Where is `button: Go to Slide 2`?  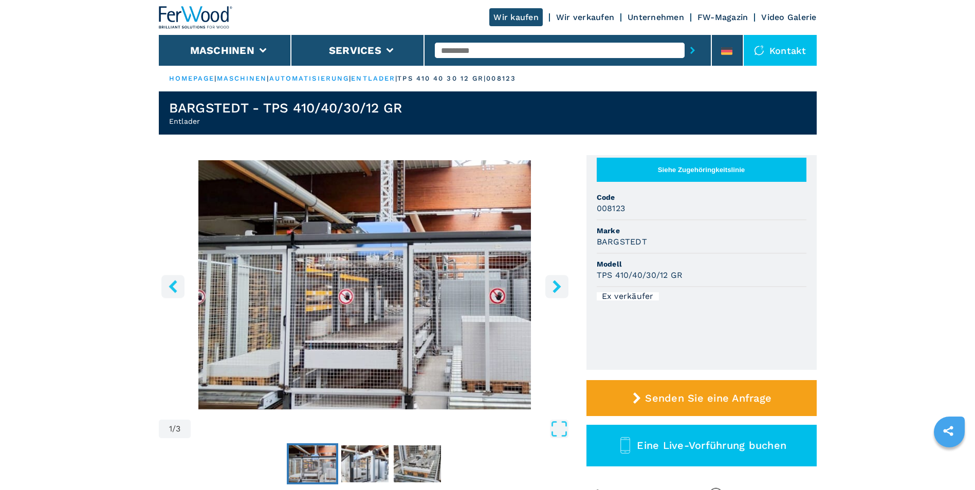
button: Go to Slide 2 is located at coordinates (365, 464).